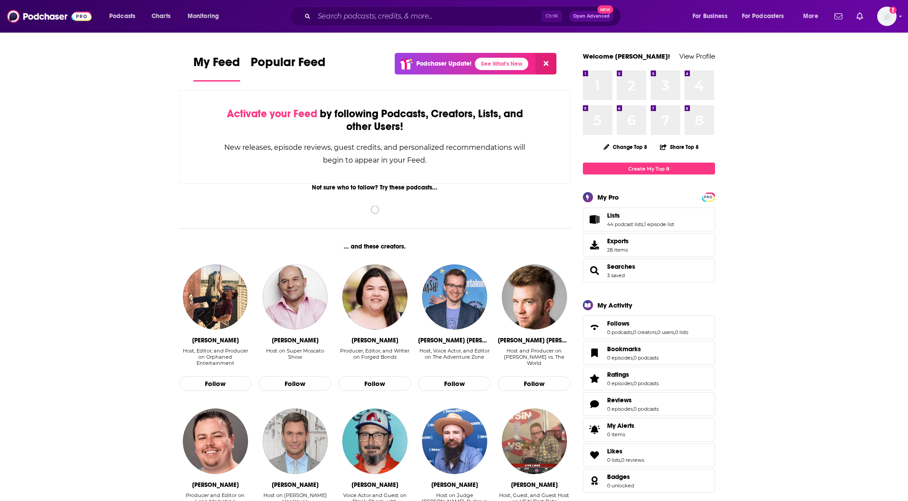 The image size is (908, 501). Describe the element at coordinates (215, 441) in the screenshot. I see `img: Chris Lanphear` at that location.